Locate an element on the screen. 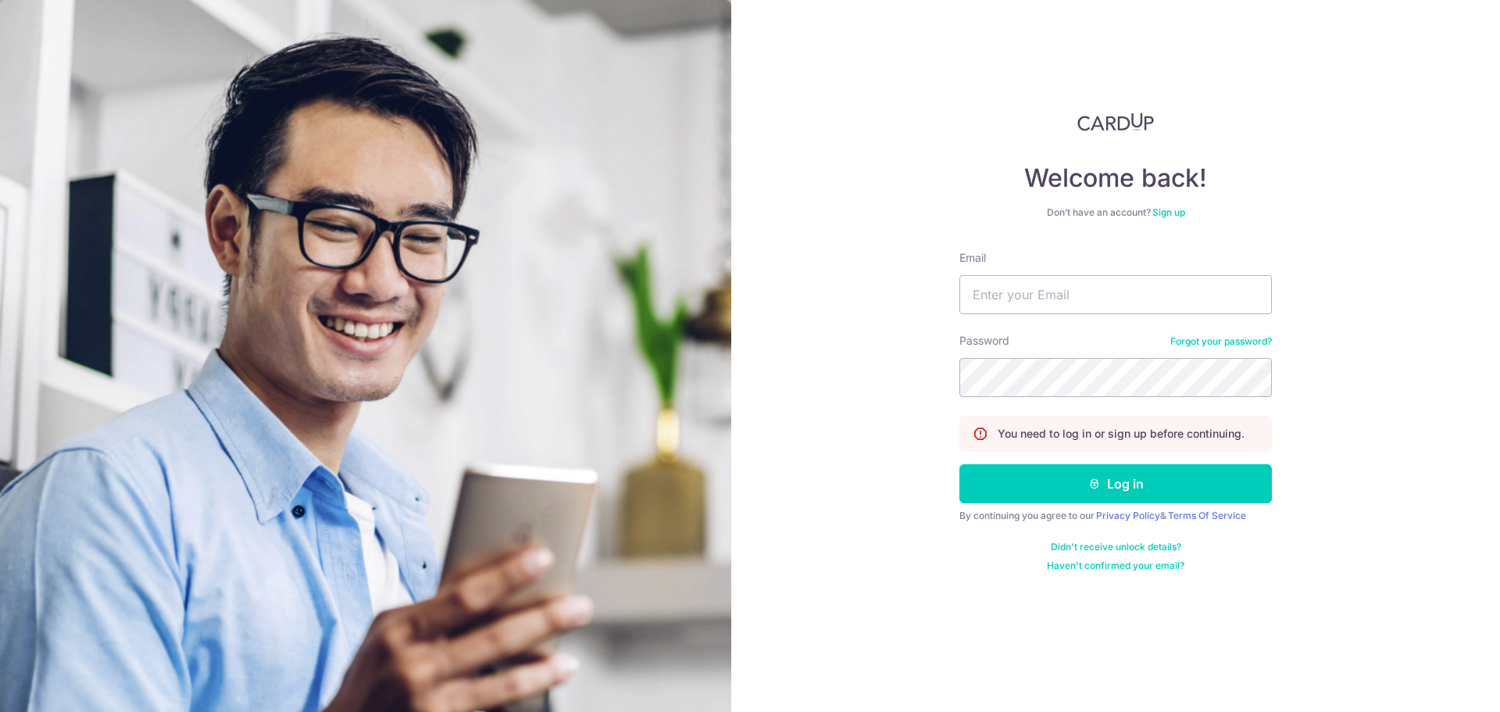 This screenshot has height=712, width=1500. button: Log in is located at coordinates (1115, 483).